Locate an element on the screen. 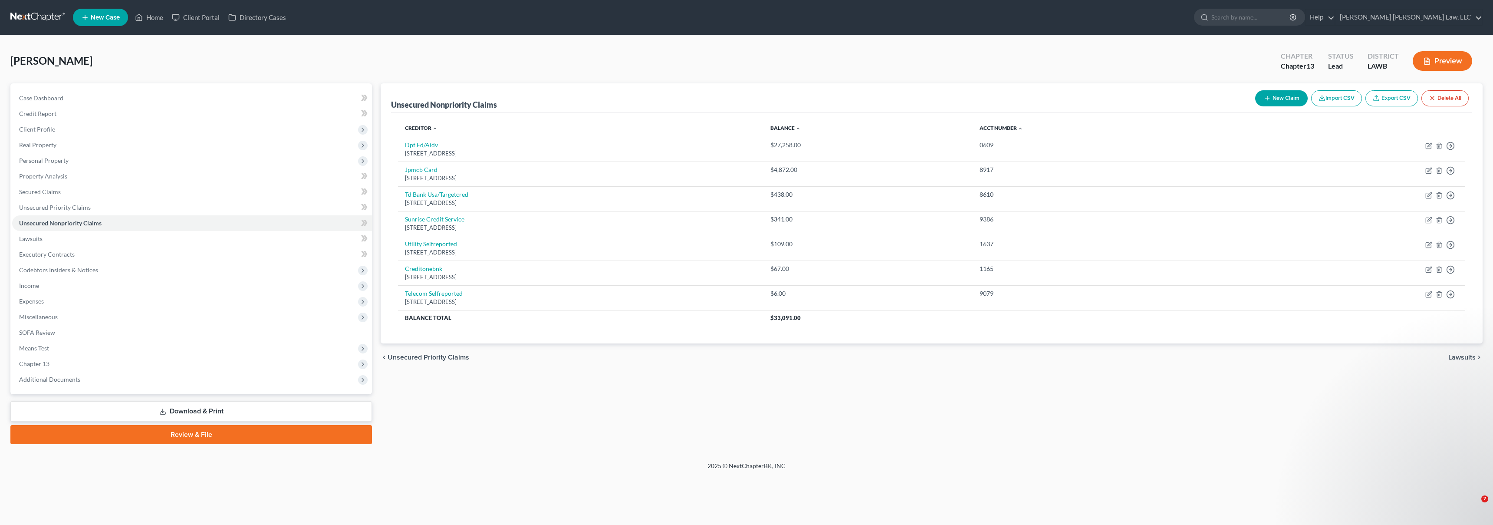 The width and height of the screenshot is (1493, 525). div: $67.00 is located at coordinates (868, 269).